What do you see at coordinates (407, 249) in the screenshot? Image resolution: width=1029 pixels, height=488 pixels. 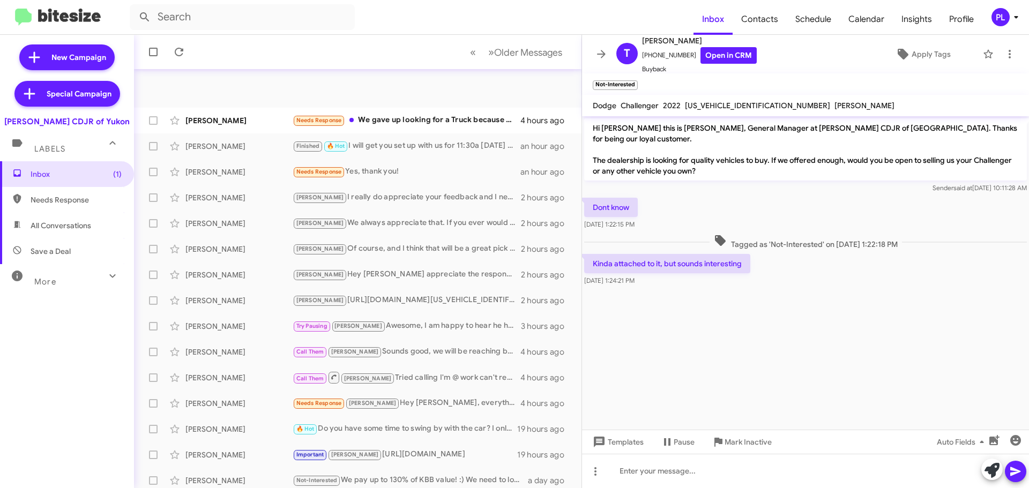 I see `div: Of course, and I think that will be a great pick for what you are looking for. I have it currentl...` at bounding box center [407, 249].